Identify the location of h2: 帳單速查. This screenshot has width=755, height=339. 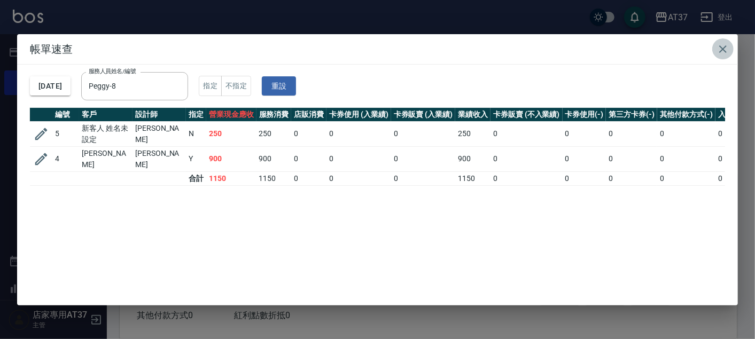
(377, 49).